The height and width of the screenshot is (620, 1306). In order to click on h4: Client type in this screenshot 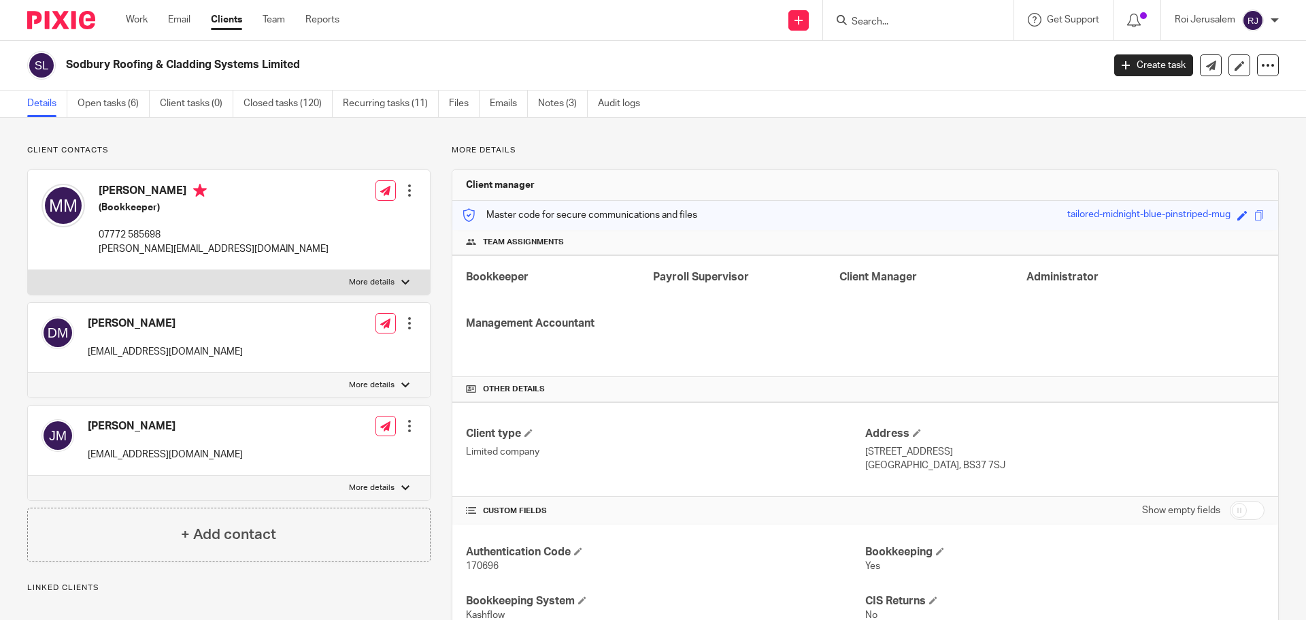, I will do `click(665, 433)`.